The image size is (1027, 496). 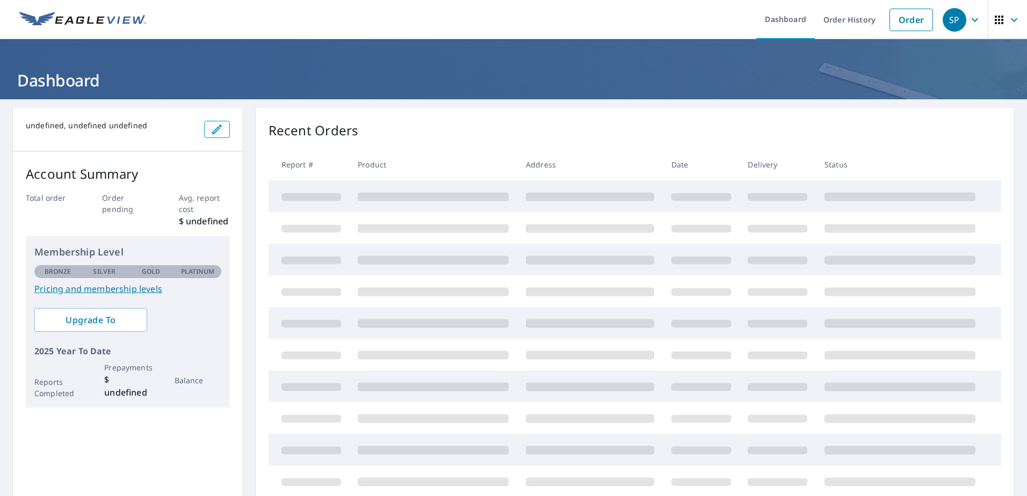 What do you see at coordinates (911, 20) in the screenshot?
I see `a: Order` at bounding box center [911, 20].